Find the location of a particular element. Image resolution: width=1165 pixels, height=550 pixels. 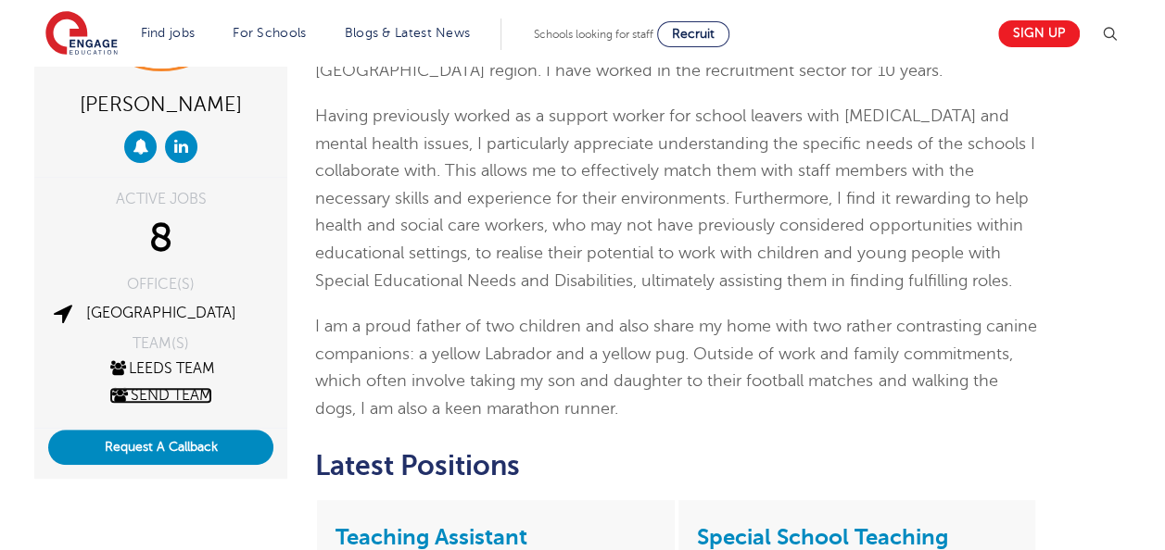

button: Request A Callback is located at coordinates (160, 448).